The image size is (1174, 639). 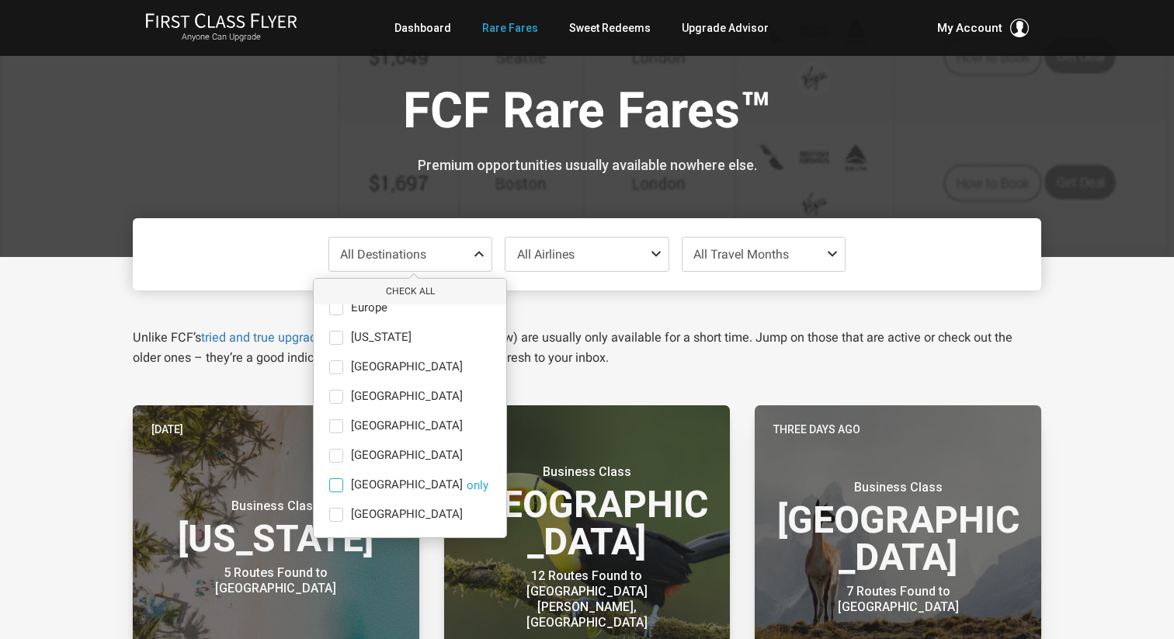 I want to click on span: My Account, so click(x=970, y=28).